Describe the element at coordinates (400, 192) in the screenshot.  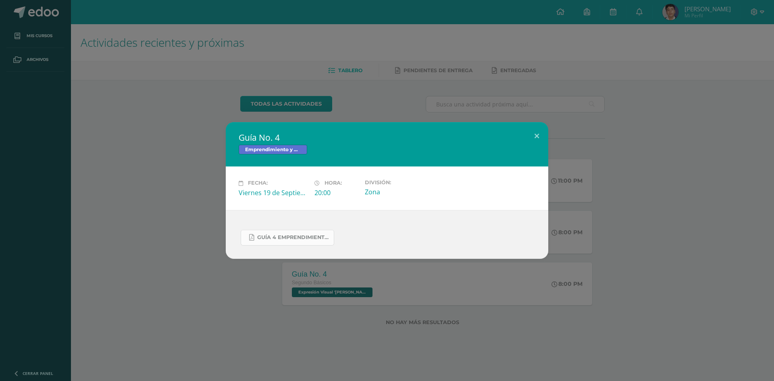
I see `div: Zona` at that location.